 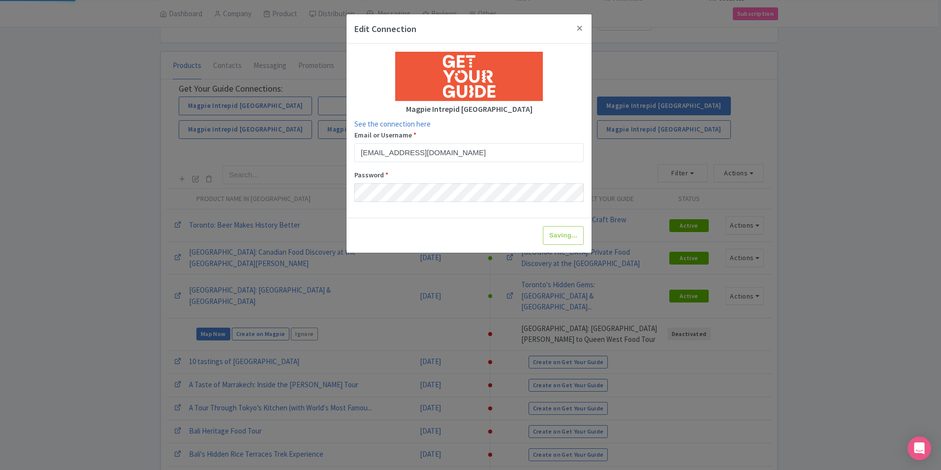 I want to click on h4: Edit Connection, so click(x=385, y=29).